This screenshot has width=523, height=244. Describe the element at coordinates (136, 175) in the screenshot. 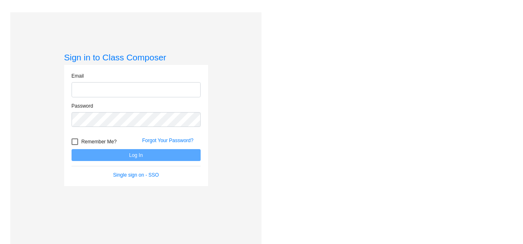

I see `a: Single sign on - SSO` at that location.